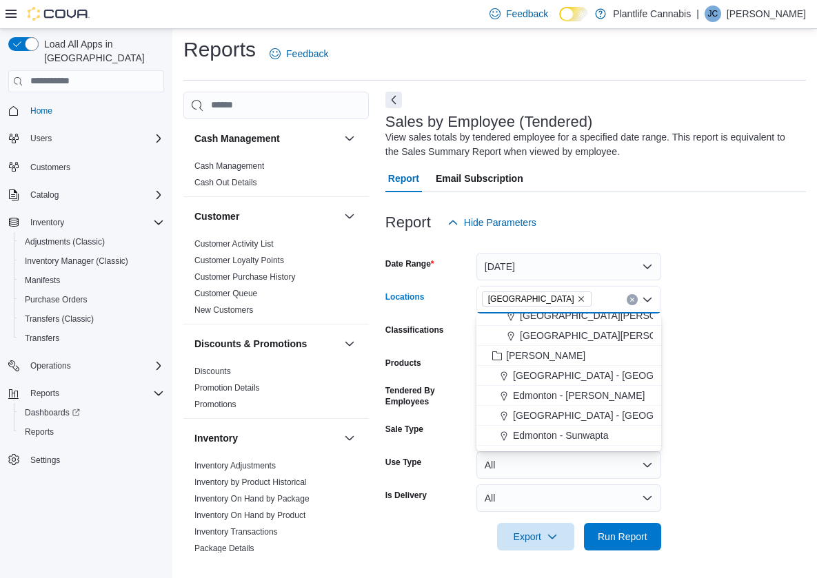 This screenshot has height=578, width=817. I want to click on label: Is Delivery, so click(406, 495).